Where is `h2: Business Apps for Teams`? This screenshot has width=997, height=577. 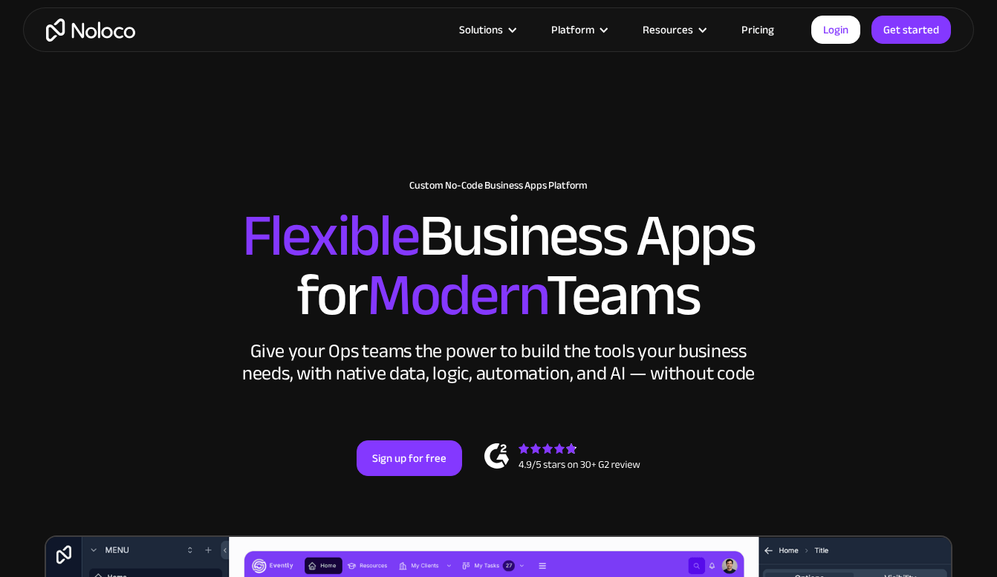
h2: Business Apps for Teams is located at coordinates (499, 266).